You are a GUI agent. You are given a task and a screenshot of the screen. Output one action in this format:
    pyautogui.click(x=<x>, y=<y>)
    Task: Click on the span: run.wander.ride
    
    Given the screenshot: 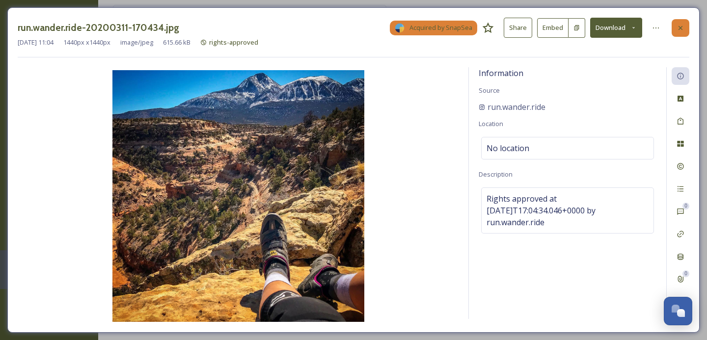 What is the action you would take?
    pyautogui.click(x=516, y=107)
    